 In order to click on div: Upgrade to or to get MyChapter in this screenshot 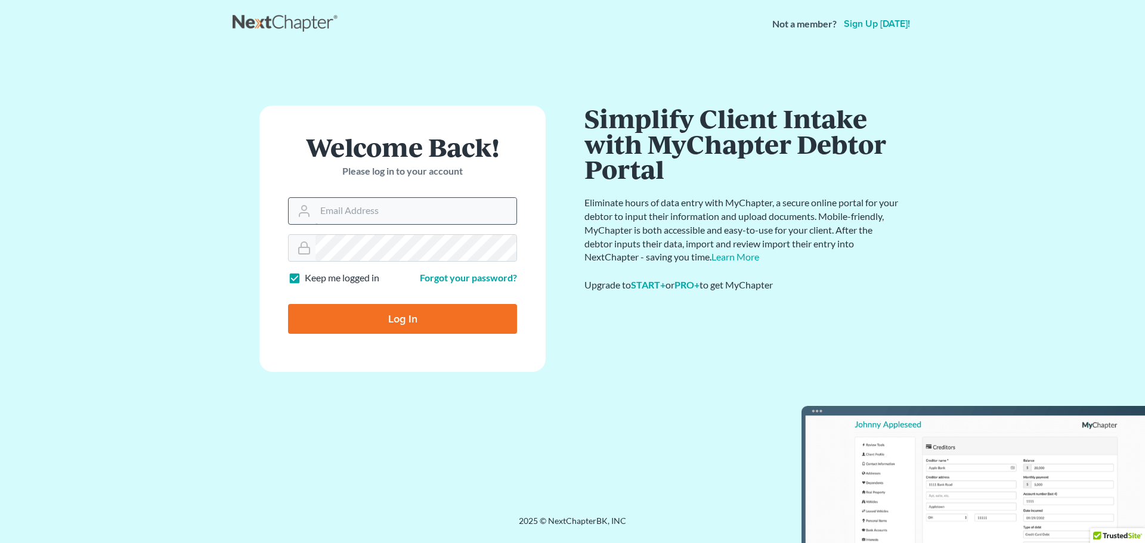, I will do `click(742, 285)`.